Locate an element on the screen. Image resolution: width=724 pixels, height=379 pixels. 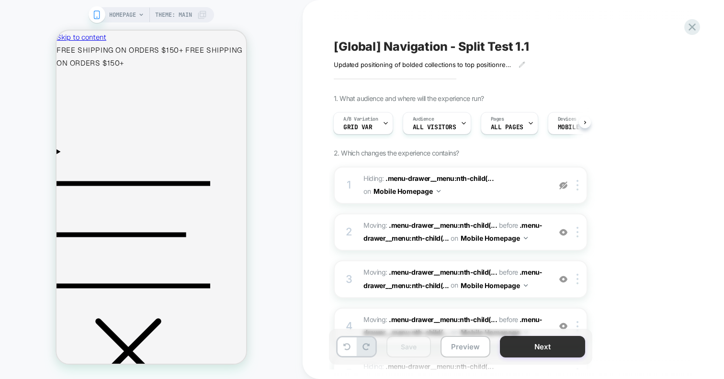
span: 2. Which changes the experience contains? is located at coordinates (396, 153).